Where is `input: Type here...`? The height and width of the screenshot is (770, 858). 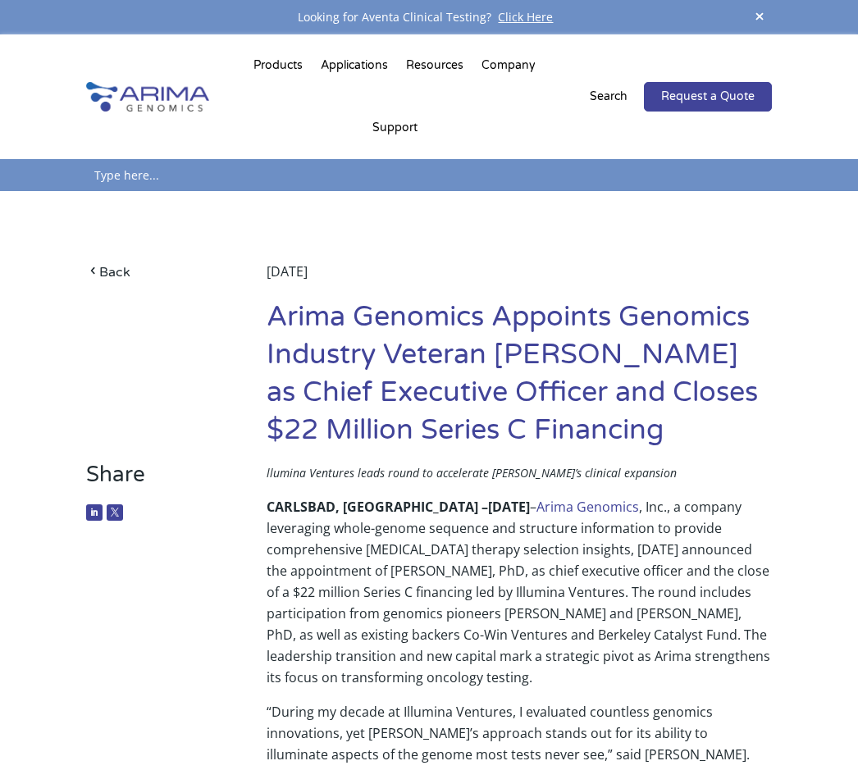
input: Type here... is located at coordinates (429, 175).